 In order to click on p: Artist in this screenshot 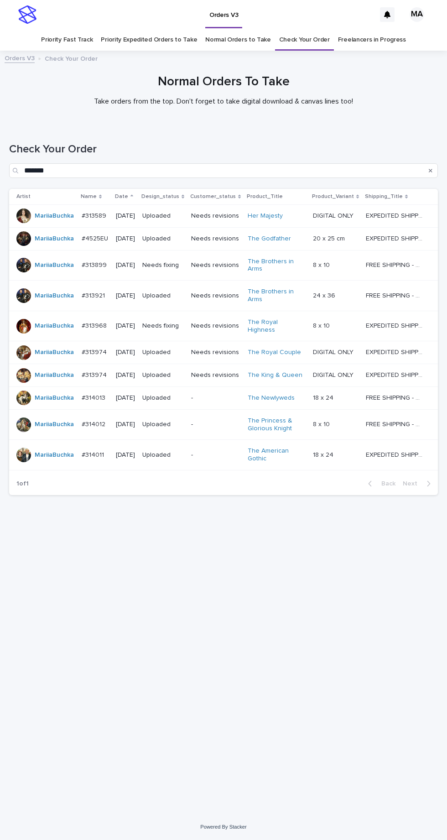, I will do `click(23, 197)`.